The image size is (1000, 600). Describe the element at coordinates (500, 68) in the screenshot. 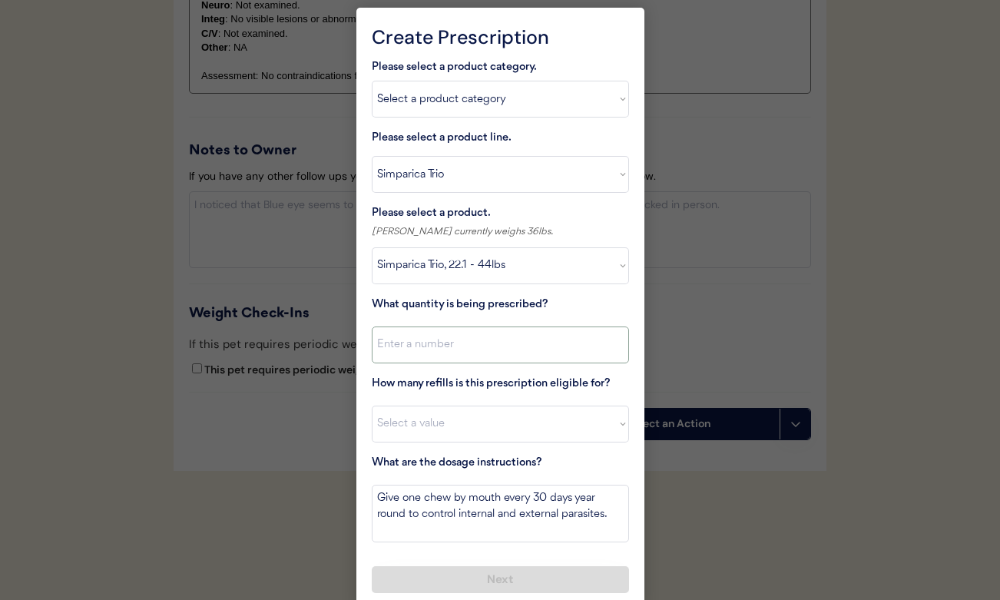

I see `div: Please select a product category.` at that location.